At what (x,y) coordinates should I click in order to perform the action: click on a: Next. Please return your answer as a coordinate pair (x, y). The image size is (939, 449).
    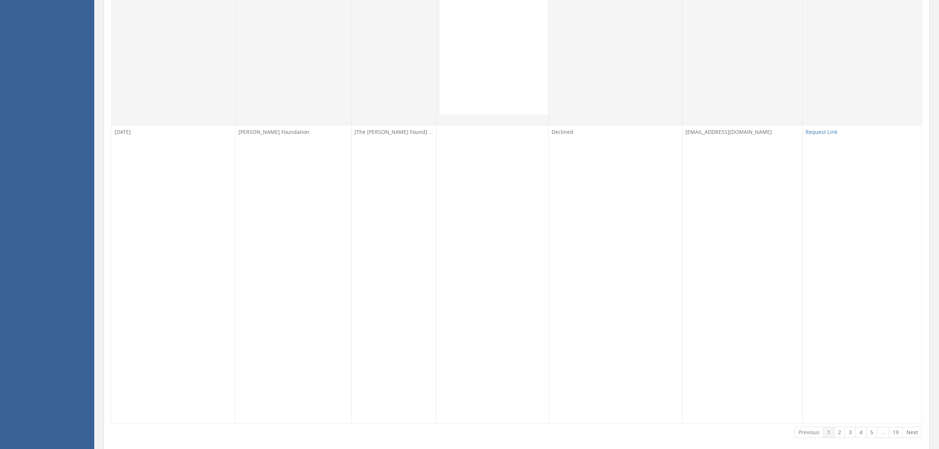
    Looking at the image, I should click on (912, 432).